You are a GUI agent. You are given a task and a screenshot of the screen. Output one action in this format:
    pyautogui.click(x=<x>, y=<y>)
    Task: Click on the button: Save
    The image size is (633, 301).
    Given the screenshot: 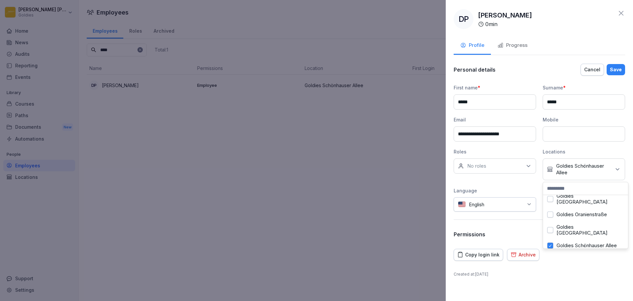 What is the action you would take?
    pyautogui.click(x=616, y=70)
    